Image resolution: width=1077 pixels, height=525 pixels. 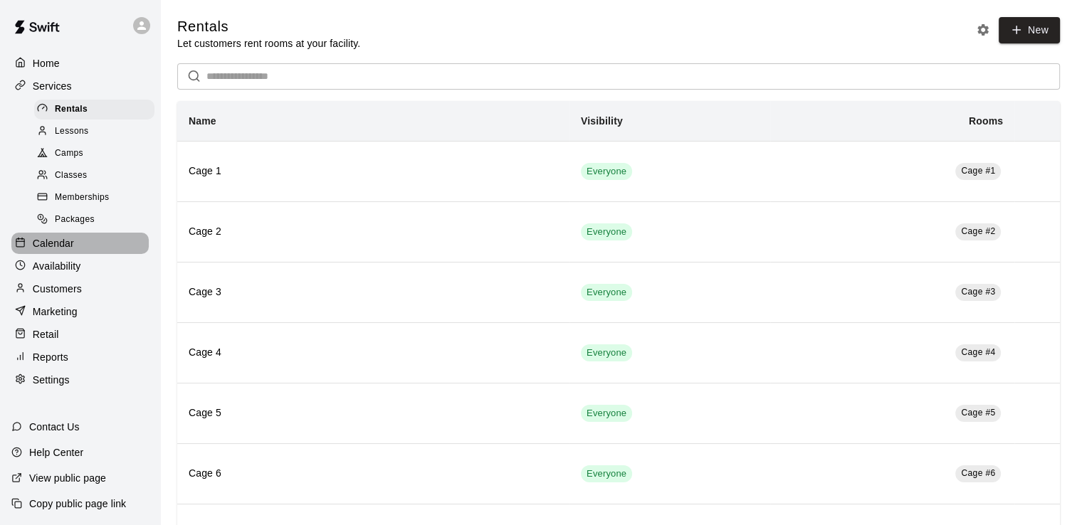 I want to click on p: Calendar, so click(x=53, y=243).